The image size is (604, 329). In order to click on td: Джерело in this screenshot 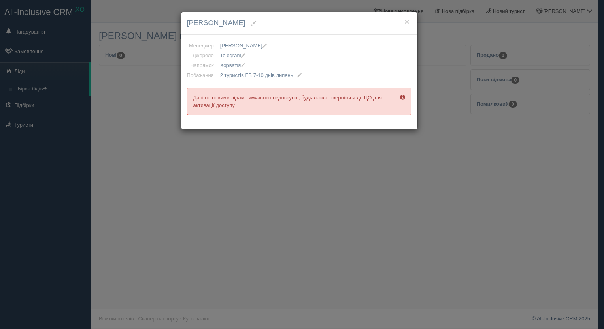, I will do `click(202, 55)`.